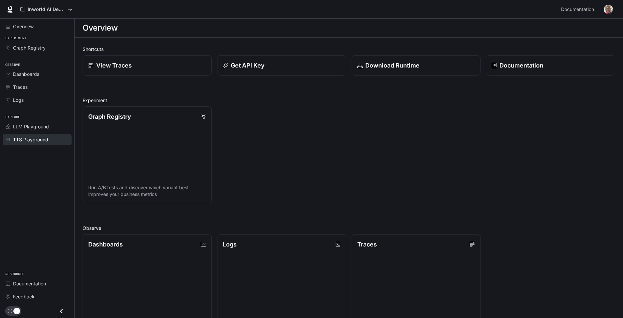  I want to click on span: LLM Playground, so click(31, 126).